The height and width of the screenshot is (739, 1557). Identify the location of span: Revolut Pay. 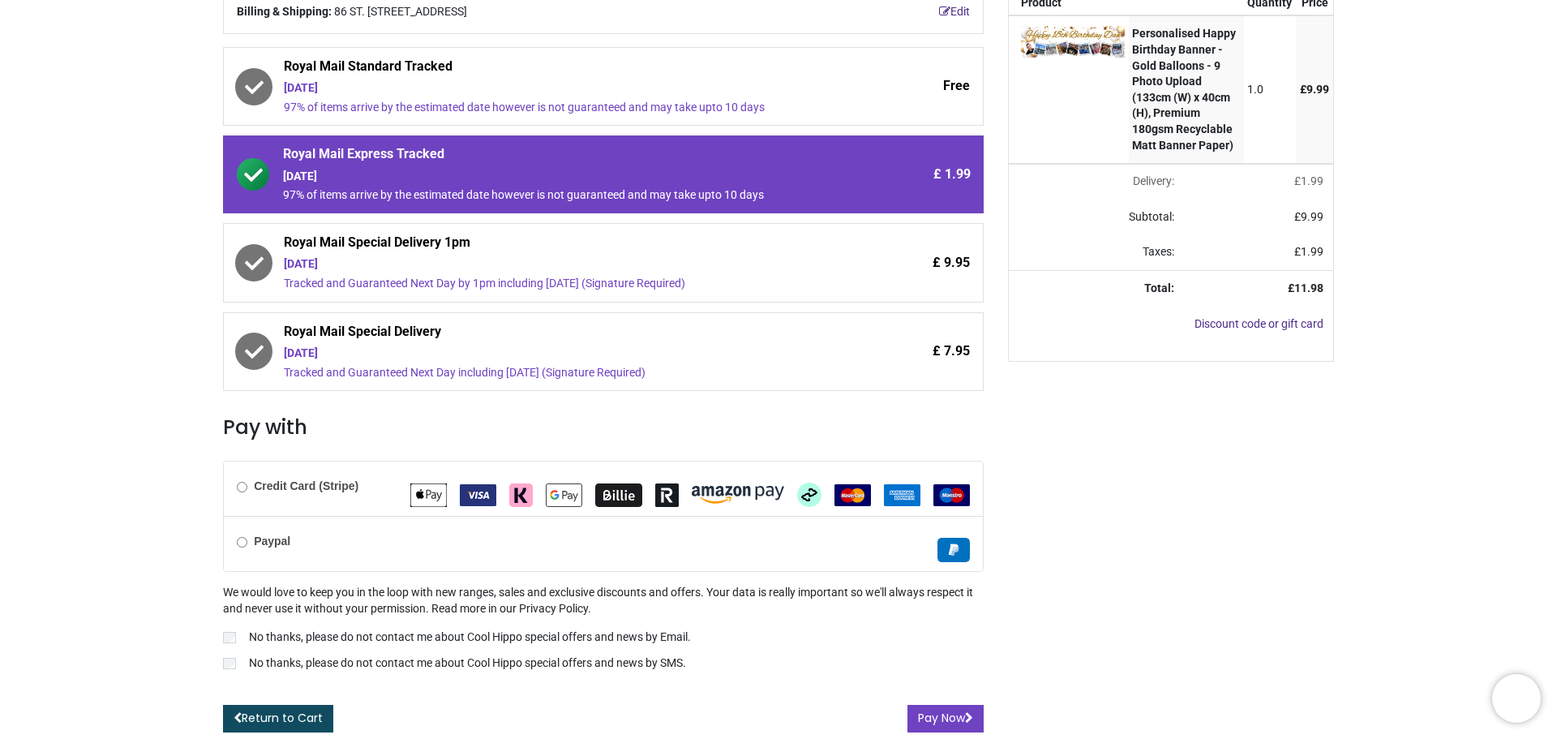
(667, 494).